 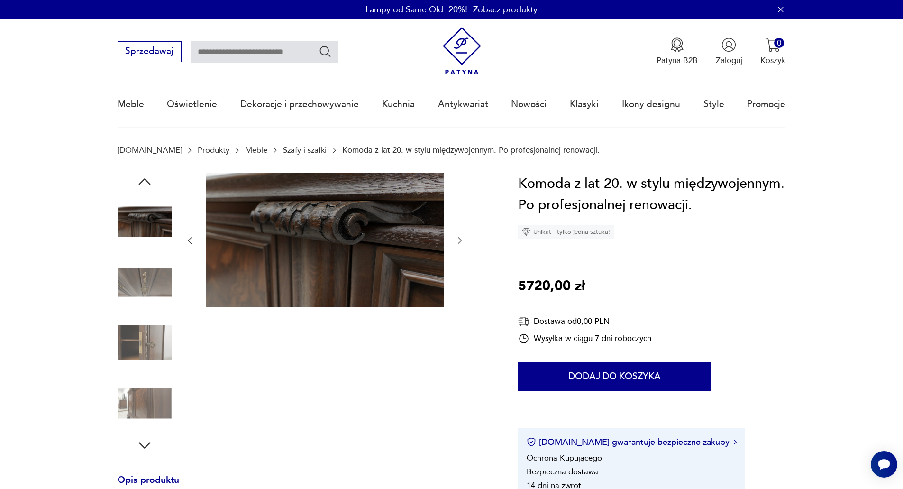 What do you see at coordinates (416, 9) in the screenshot?
I see `p: Lampy od Same Old -20%!` at bounding box center [416, 9].